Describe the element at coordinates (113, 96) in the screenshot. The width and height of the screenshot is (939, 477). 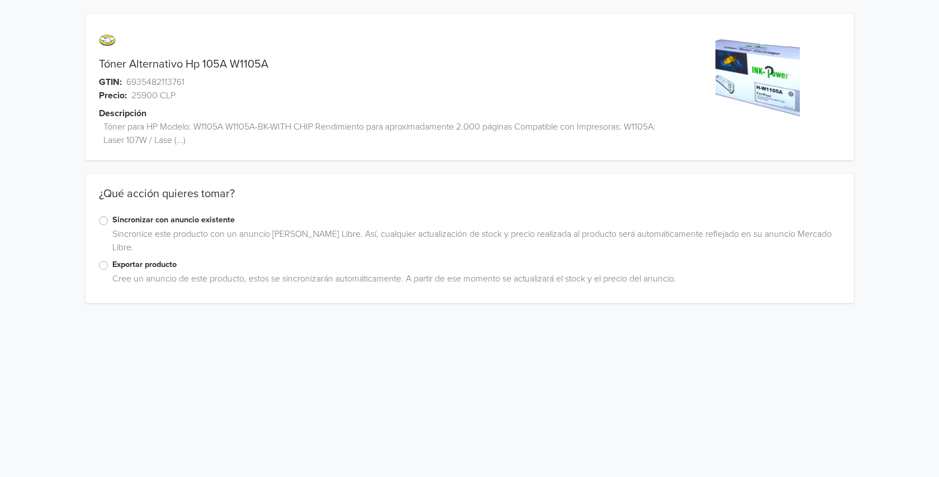
I see `span: Precio:` at that location.